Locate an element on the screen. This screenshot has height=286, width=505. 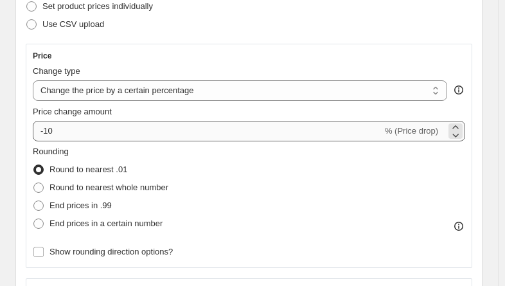
div: help is located at coordinates (458, 90).